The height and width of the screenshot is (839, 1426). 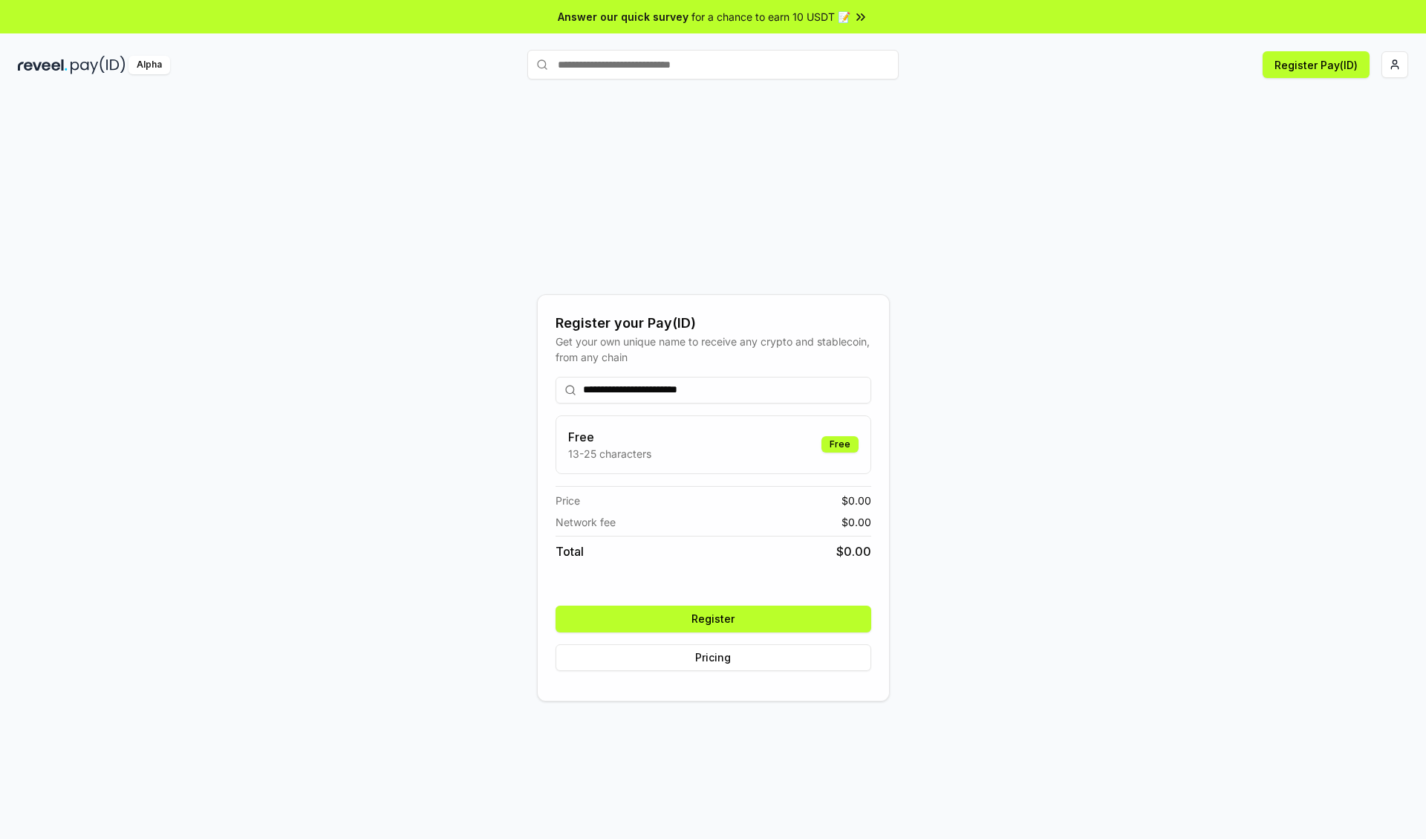 What do you see at coordinates (570, 551) in the screenshot?
I see `span: Total` at bounding box center [570, 551].